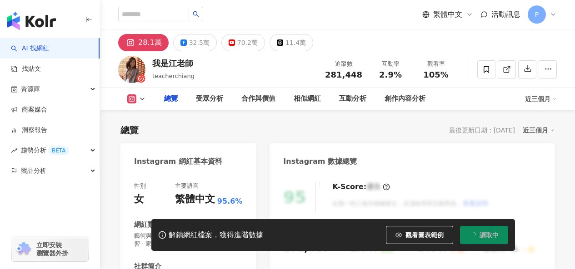 Image resolution: width=575 pixels, height=269 pixels. I want to click on div: 32.5萬, so click(199, 43).